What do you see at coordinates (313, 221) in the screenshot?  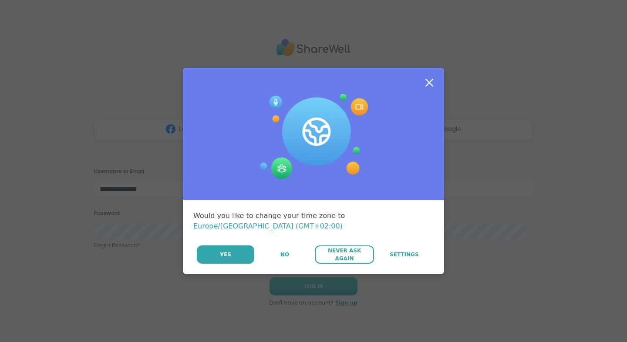 I see `div: Would you like to change your time zone to` at bounding box center [313, 221].